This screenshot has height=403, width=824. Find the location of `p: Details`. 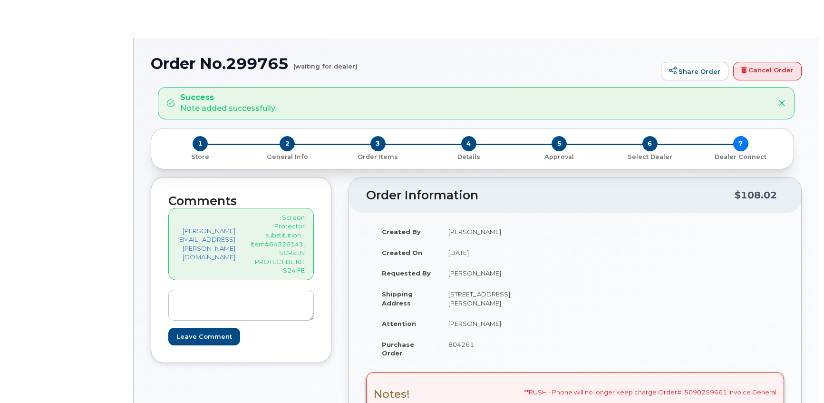

p: Details is located at coordinates (468, 157).